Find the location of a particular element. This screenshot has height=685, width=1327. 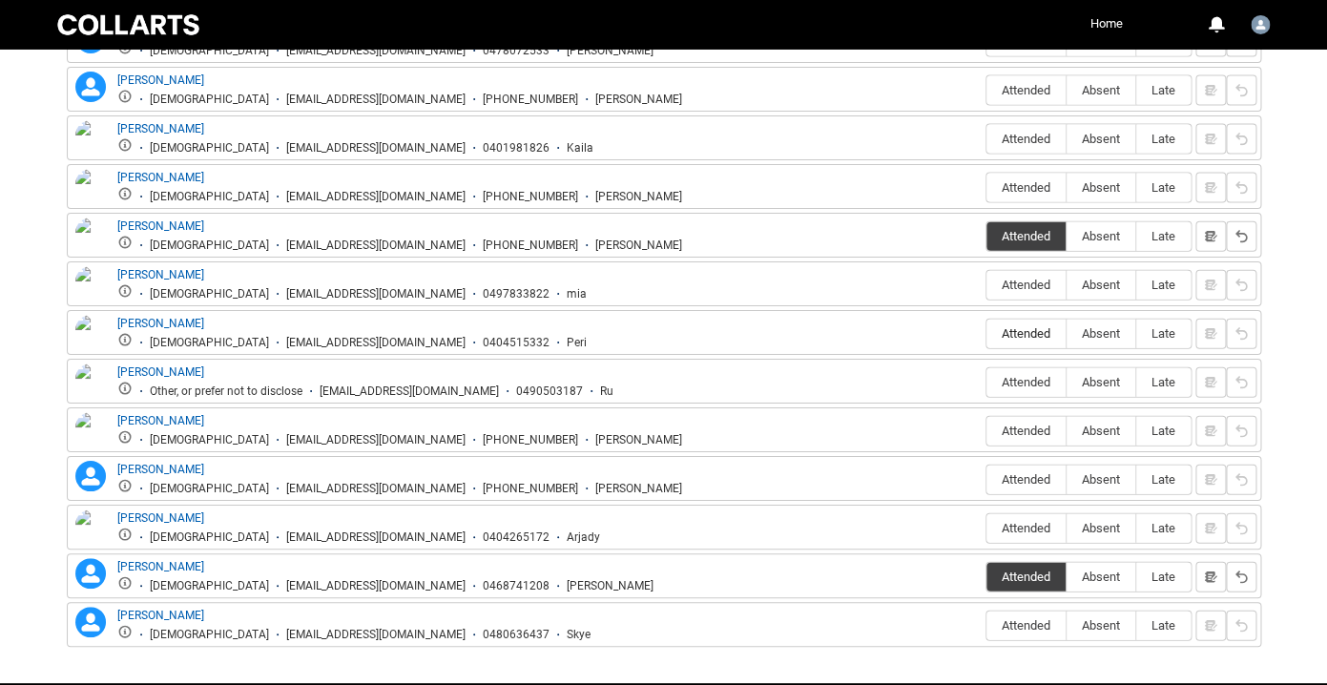

lightning-icon: Shayla Roberts is located at coordinates (91, 573).